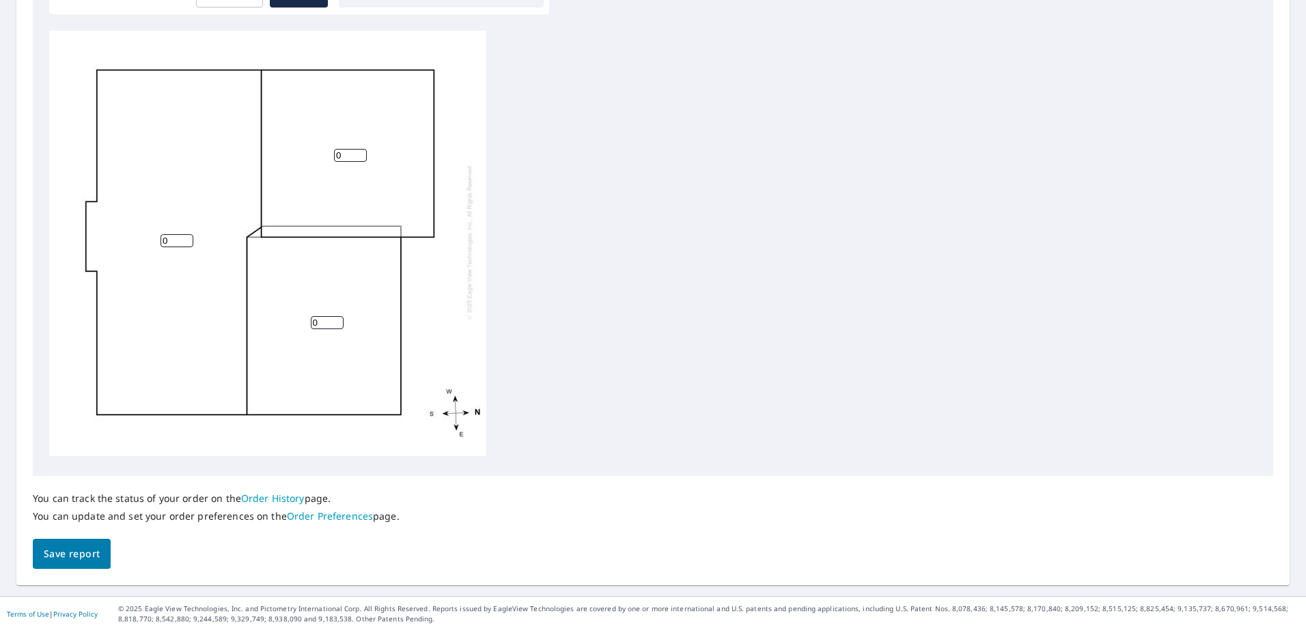  What do you see at coordinates (72, 554) in the screenshot?
I see `span: Save report` at bounding box center [72, 554].